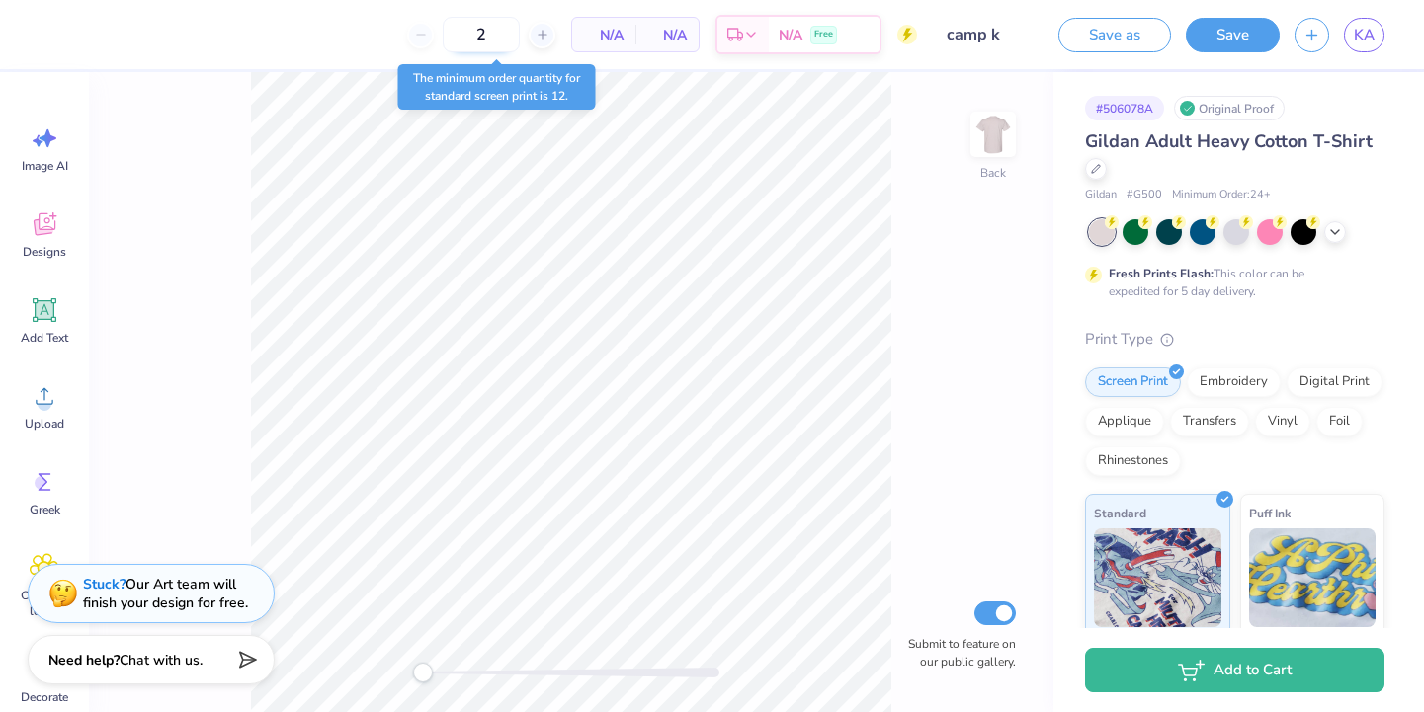  I want to click on span: Minimum Order: 24 +, so click(1221, 195).